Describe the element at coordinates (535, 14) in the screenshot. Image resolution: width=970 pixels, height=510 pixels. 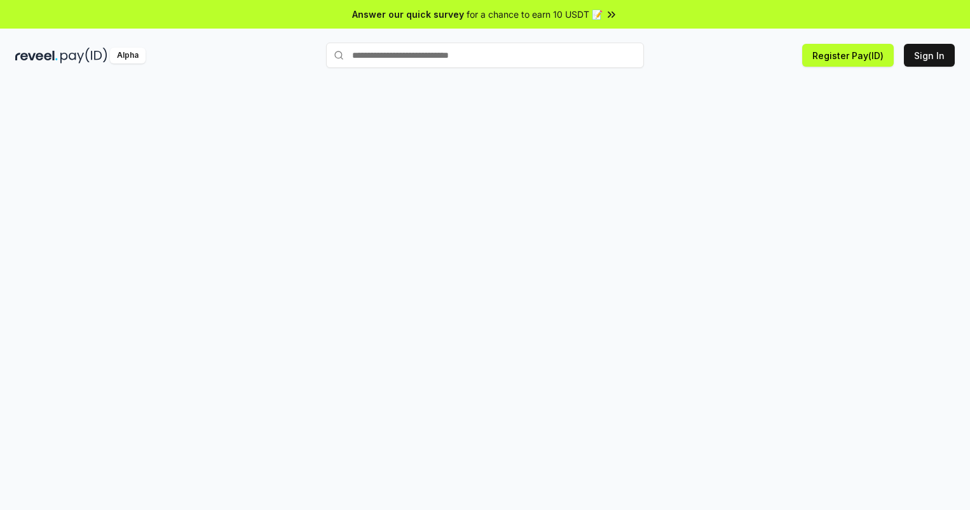
I see `span: for a chance to earn 10 USDT 📝` at that location.